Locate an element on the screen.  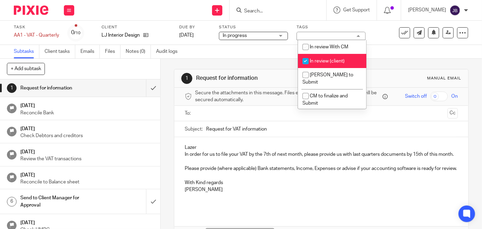
label: Subject: is located at coordinates (194, 129).